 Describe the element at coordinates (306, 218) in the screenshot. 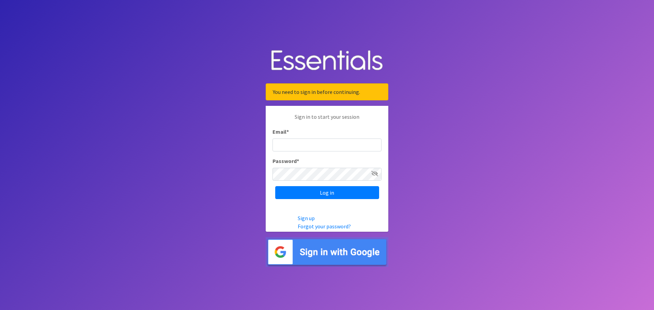

I see `a: Sign up` at that location.